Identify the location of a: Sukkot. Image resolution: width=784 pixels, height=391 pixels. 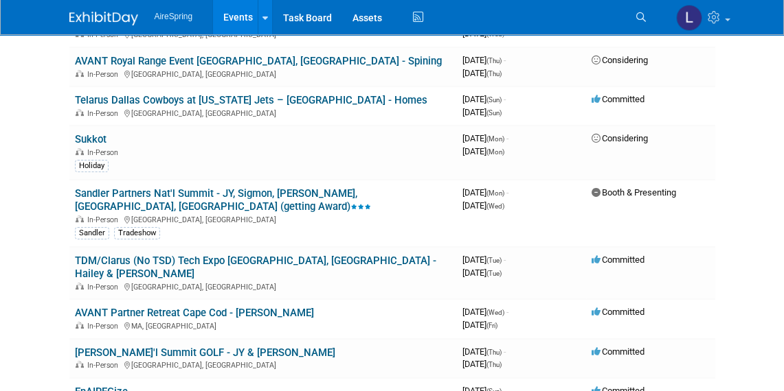
(91, 139).